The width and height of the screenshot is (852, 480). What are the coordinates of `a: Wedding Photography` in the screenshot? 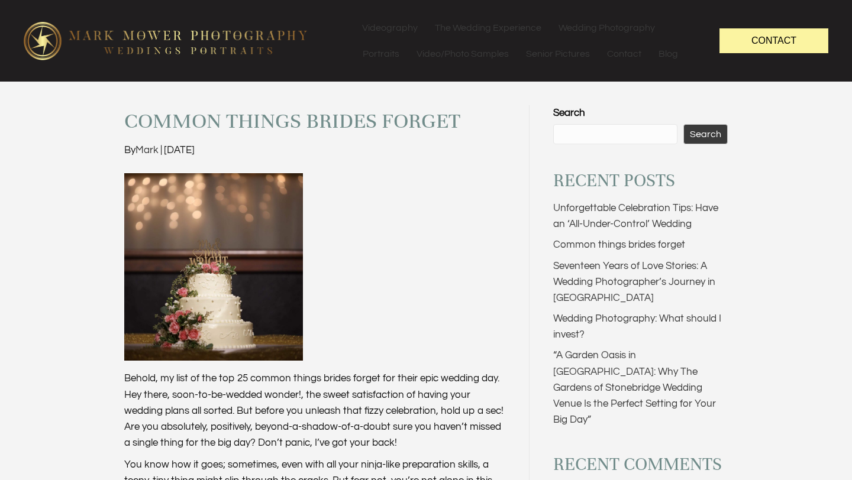 It's located at (606, 28).